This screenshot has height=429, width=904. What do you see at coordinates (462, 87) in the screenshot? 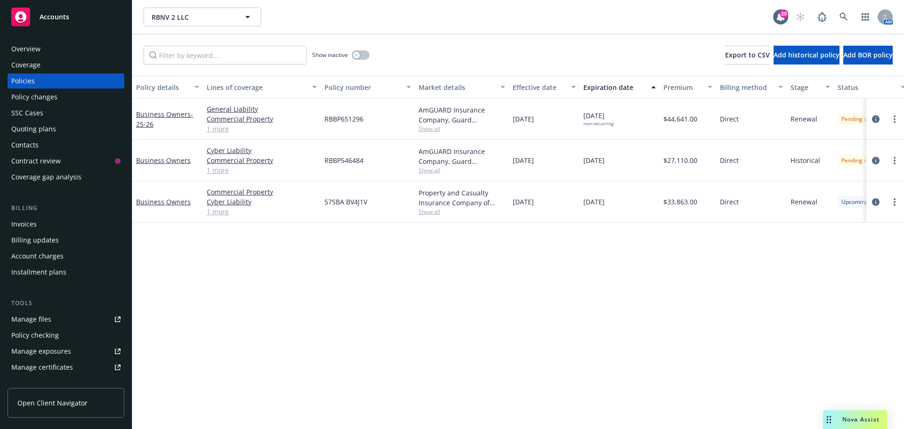
I see `button: Market details` at bounding box center [462, 87].